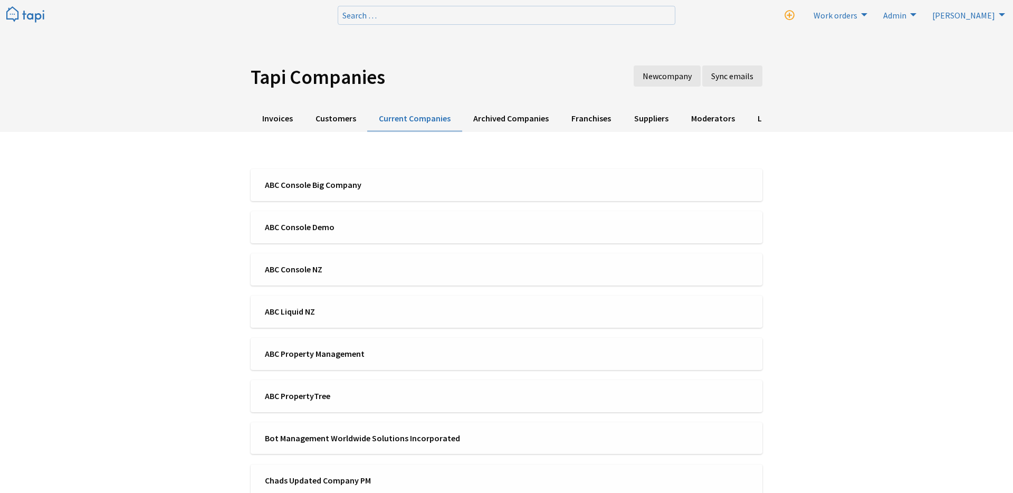 Image resolution: width=1013 pixels, height=493 pixels. What do you see at coordinates (895, 15) in the screenshot?
I see `span: Admin` at bounding box center [895, 15].